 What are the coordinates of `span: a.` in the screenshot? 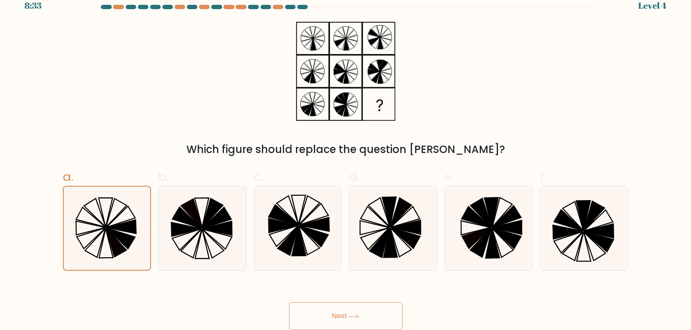 It's located at (68, 177).